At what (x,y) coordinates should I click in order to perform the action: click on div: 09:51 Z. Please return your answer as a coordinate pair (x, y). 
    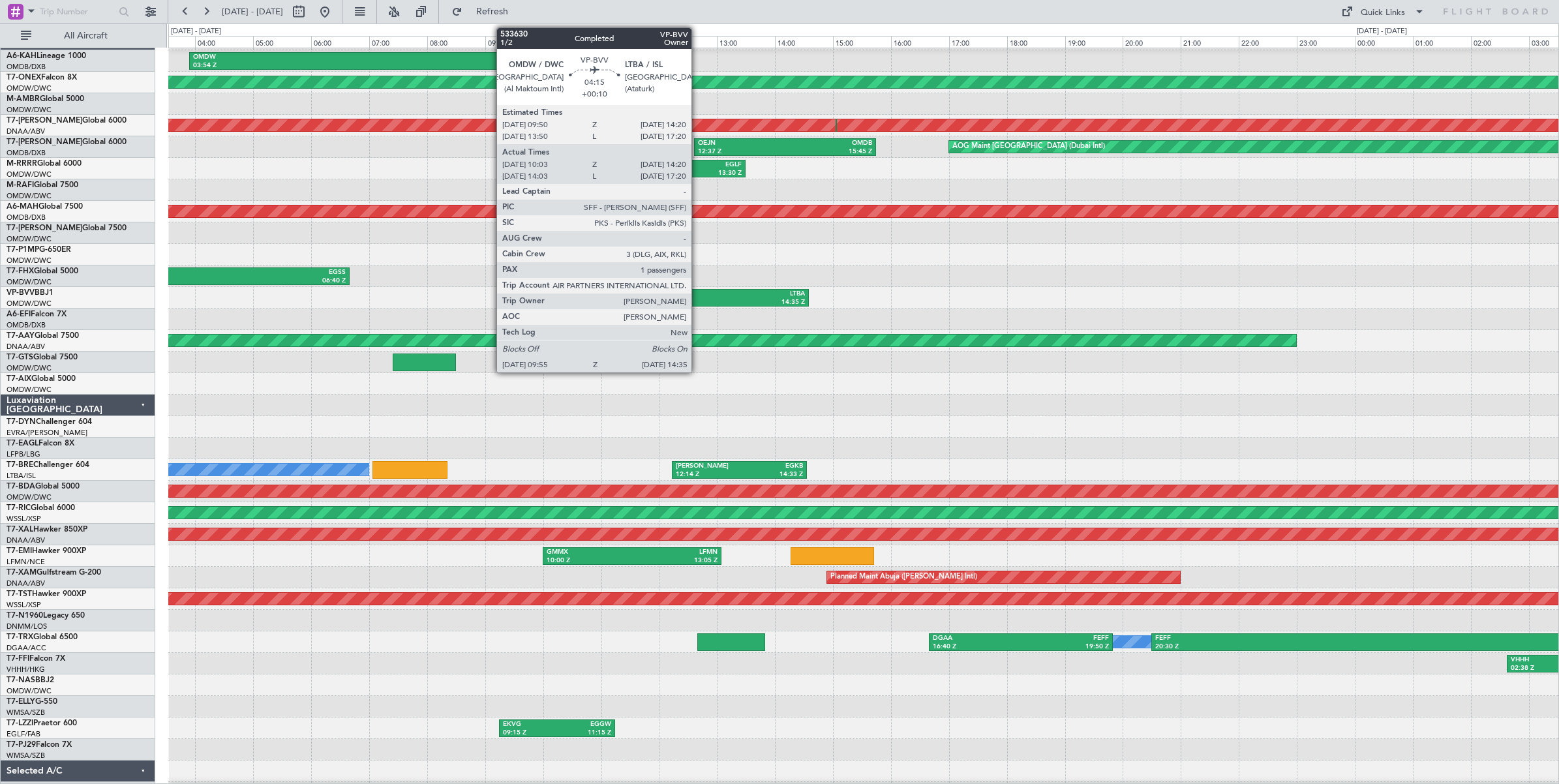
    Looking at the image, I should click on (446, 66).